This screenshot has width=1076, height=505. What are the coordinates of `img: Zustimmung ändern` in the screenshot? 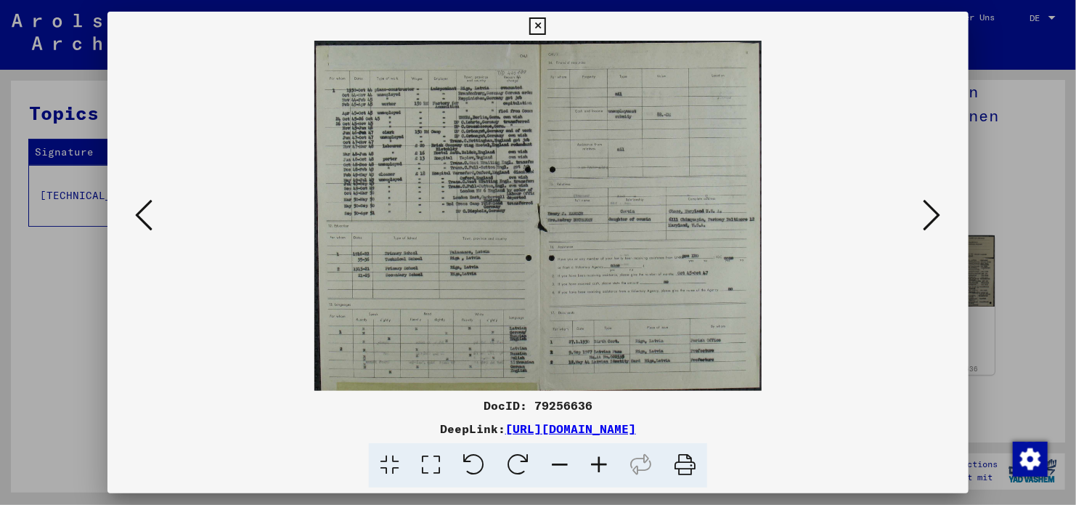 It's located at (1030, 459).